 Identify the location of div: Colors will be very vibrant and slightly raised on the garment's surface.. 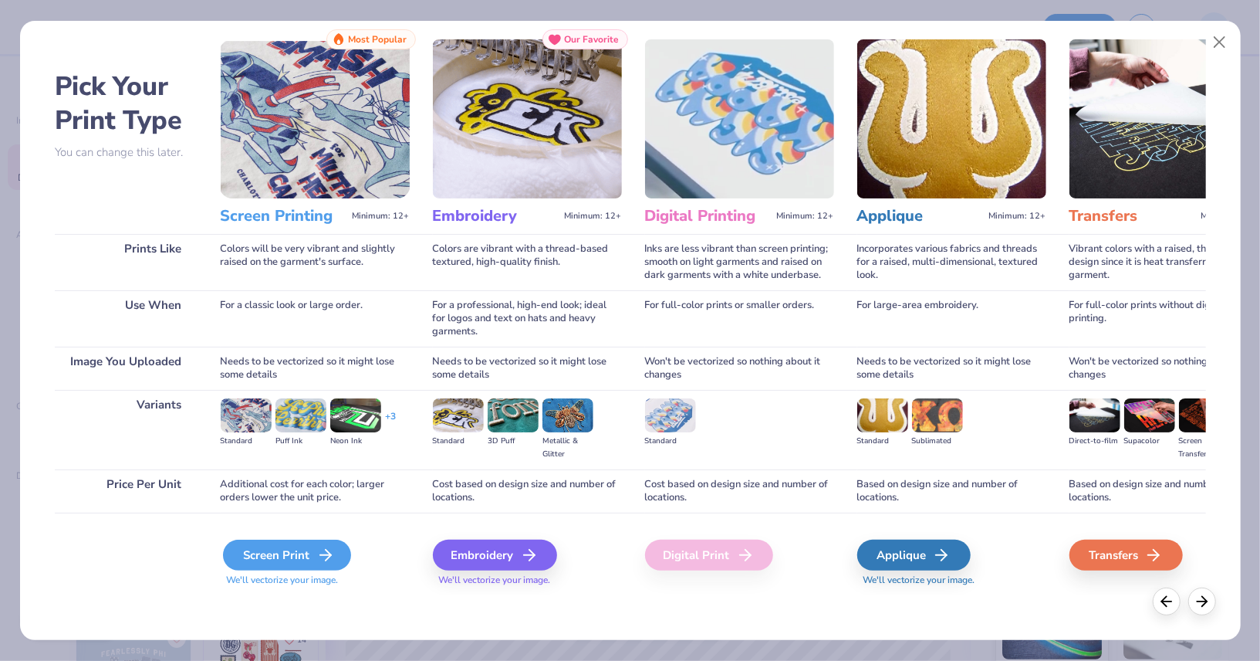
(315, 262).